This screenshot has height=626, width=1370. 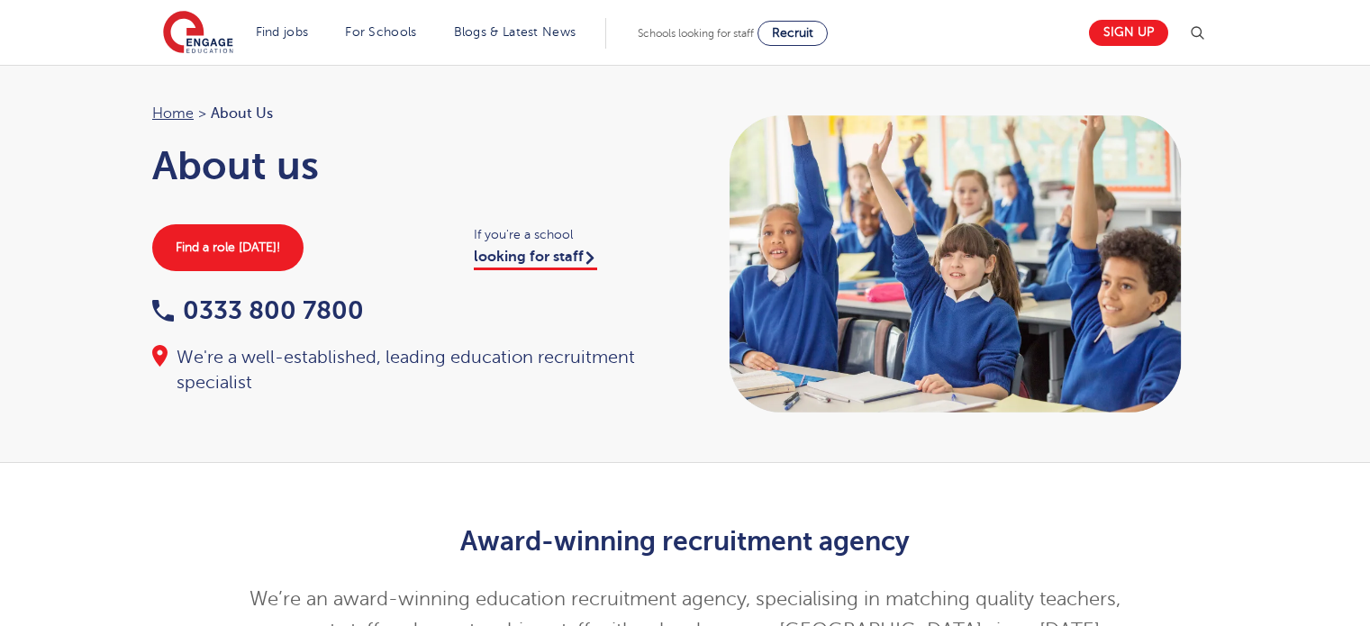 What do you see at coordinates (793, 33) in the screenshot?
I see `a: Recruit` at bounding box center [793, 33].